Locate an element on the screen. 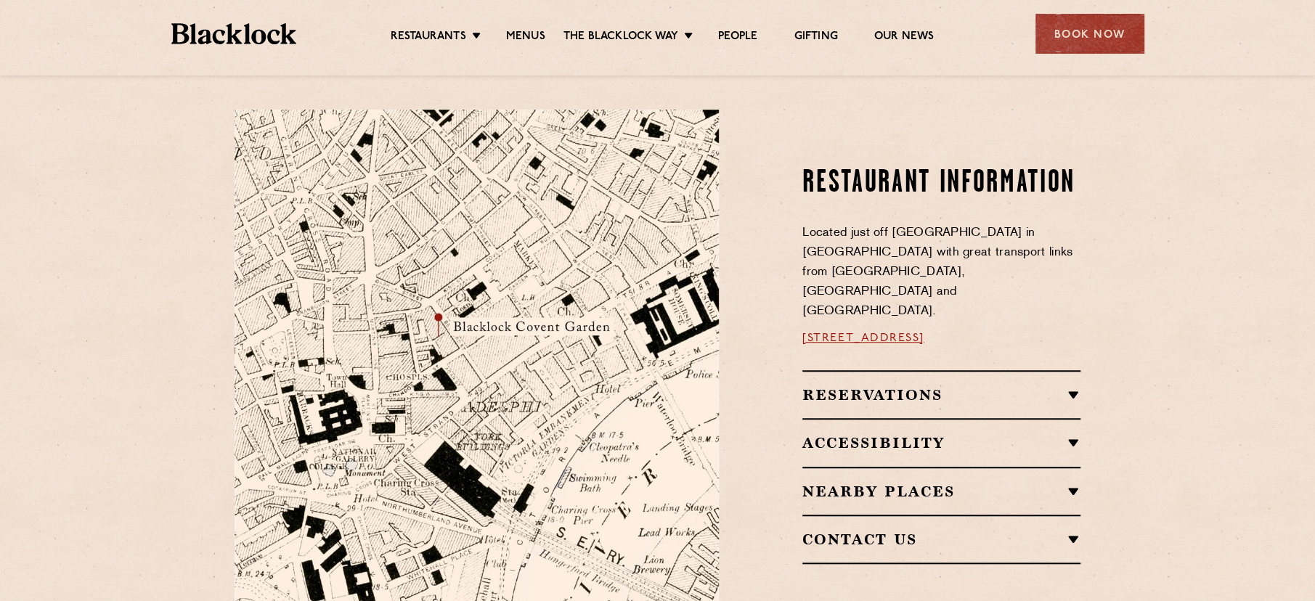 The height and width of the screenshot is (601, 1315). h2: Accessibility is located at coordinates (941, 443).